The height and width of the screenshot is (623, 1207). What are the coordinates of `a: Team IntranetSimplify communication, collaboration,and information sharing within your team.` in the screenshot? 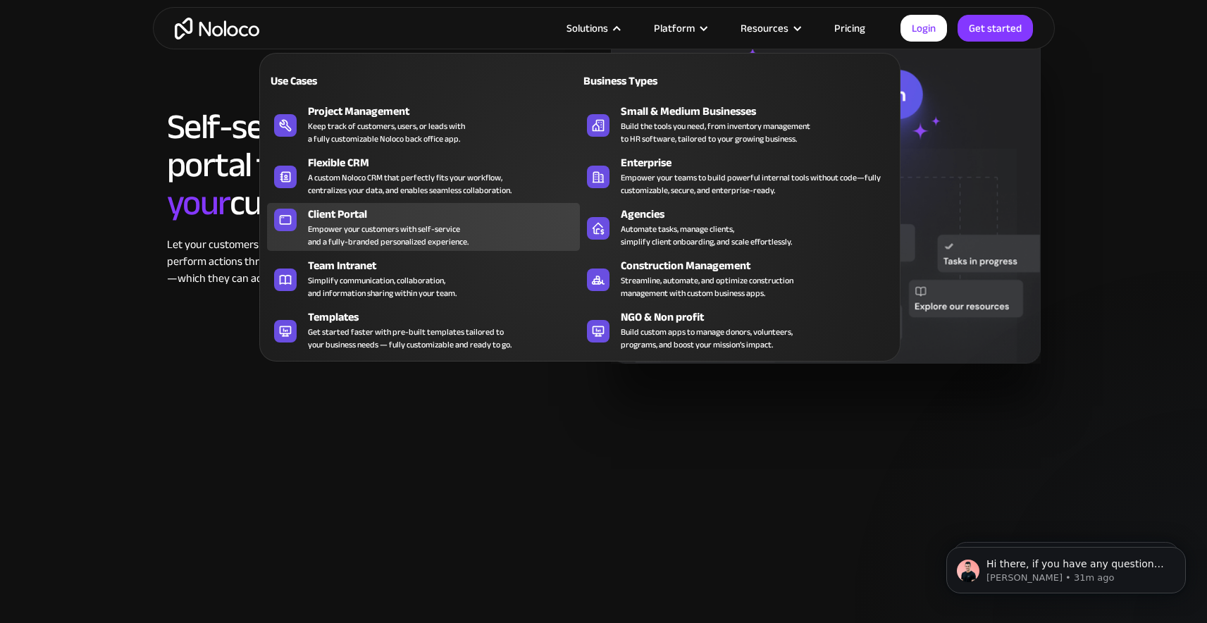 It's located at (424, 278).